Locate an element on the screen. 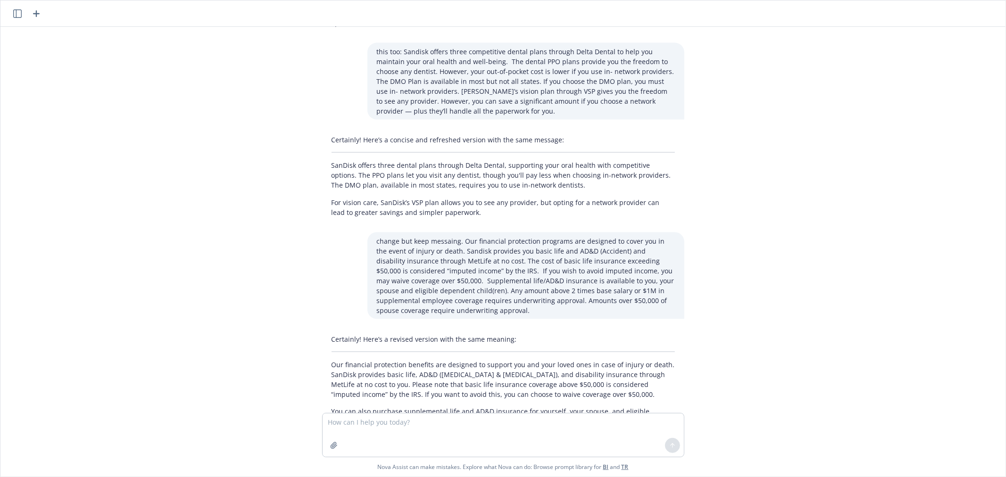 The width and height of the screenshot is (1006, 477). p: Certainly! Here’s a concise and refreshed version with the same message: is located at coordinates (503, 140).